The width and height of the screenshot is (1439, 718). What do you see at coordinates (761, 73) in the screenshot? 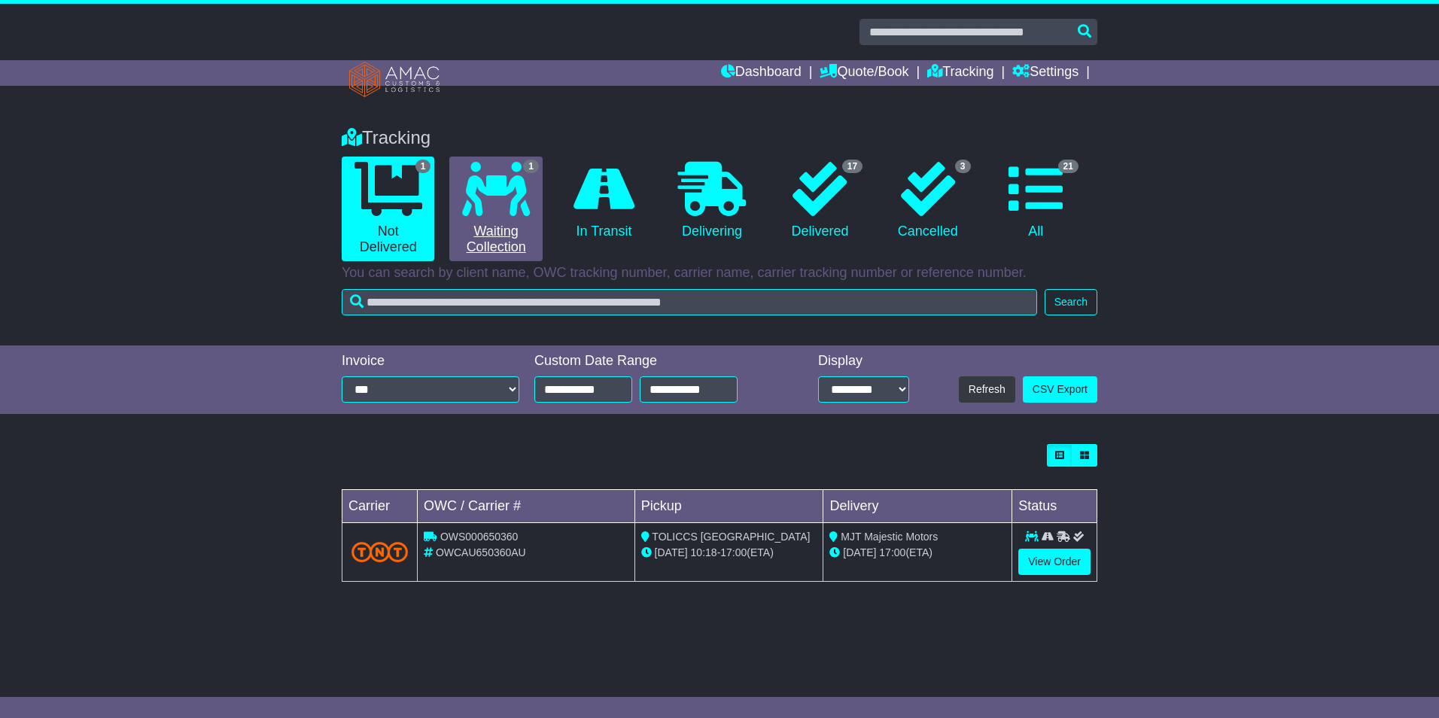
I see `a: Dashboard` at bounding box center [761, 73].